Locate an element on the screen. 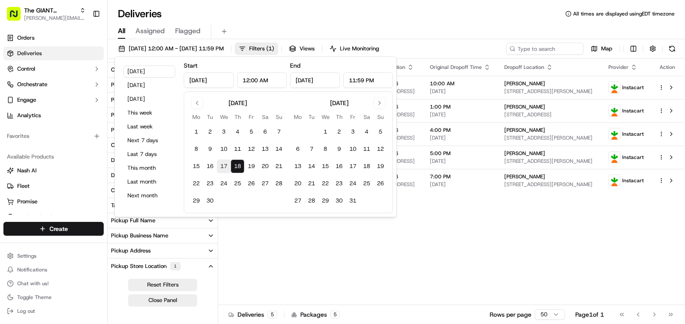 The image size is (685, 324). span: Live Monitoring is located at coordinates (359, 49).